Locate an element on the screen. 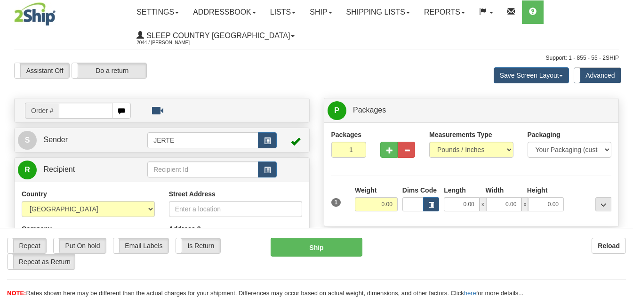  span: Sender is located at coordinates (55, 139).